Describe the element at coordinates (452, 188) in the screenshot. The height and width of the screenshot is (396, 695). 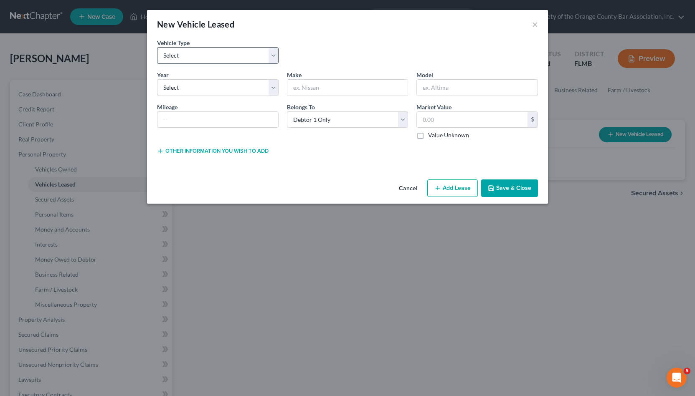
I see `button: Add Lease` at that location.